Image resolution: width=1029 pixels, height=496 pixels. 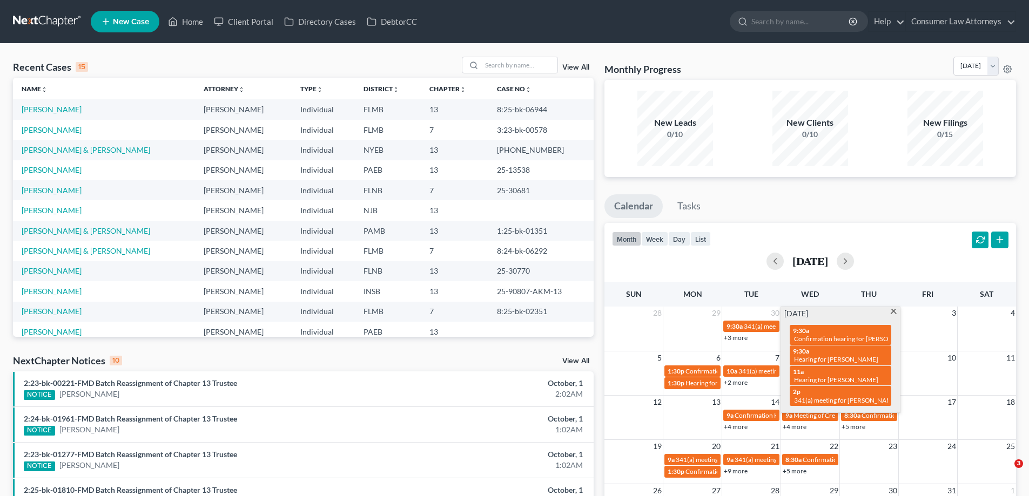 I want to click on td: 1:25-bk-01351, so click(x=541, y=231).